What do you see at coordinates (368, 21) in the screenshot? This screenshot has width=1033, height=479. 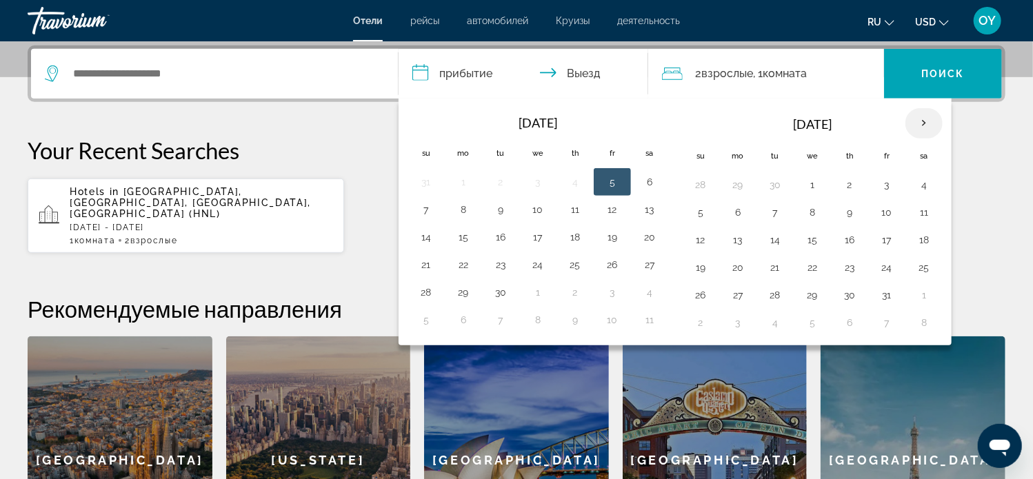 I see `a: Отели` at bounding box center [368, 21].